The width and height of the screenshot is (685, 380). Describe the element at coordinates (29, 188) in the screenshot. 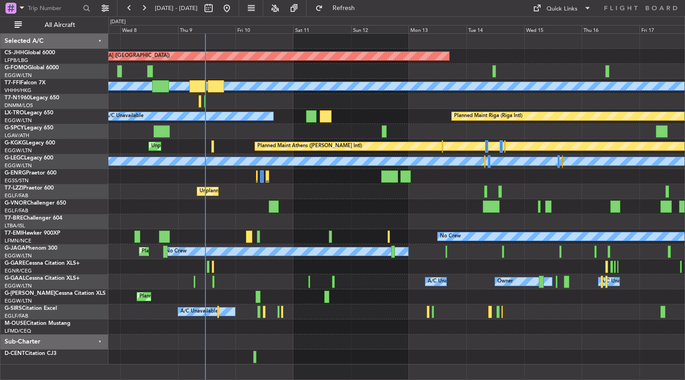

I see `a: T7-LZZIPraetor 600` at that location.